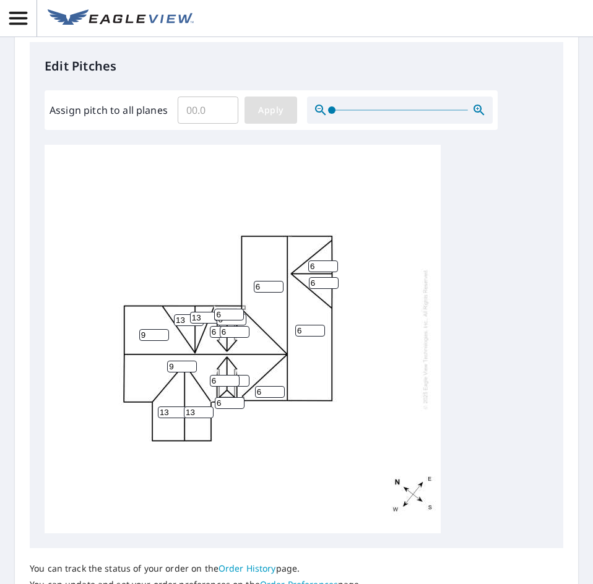 This screenshot has height=584, width=593. What do you see at coordinates (208, 110) in the screenshot?
I see `input: 00.0` at bounding box center [208, 110].